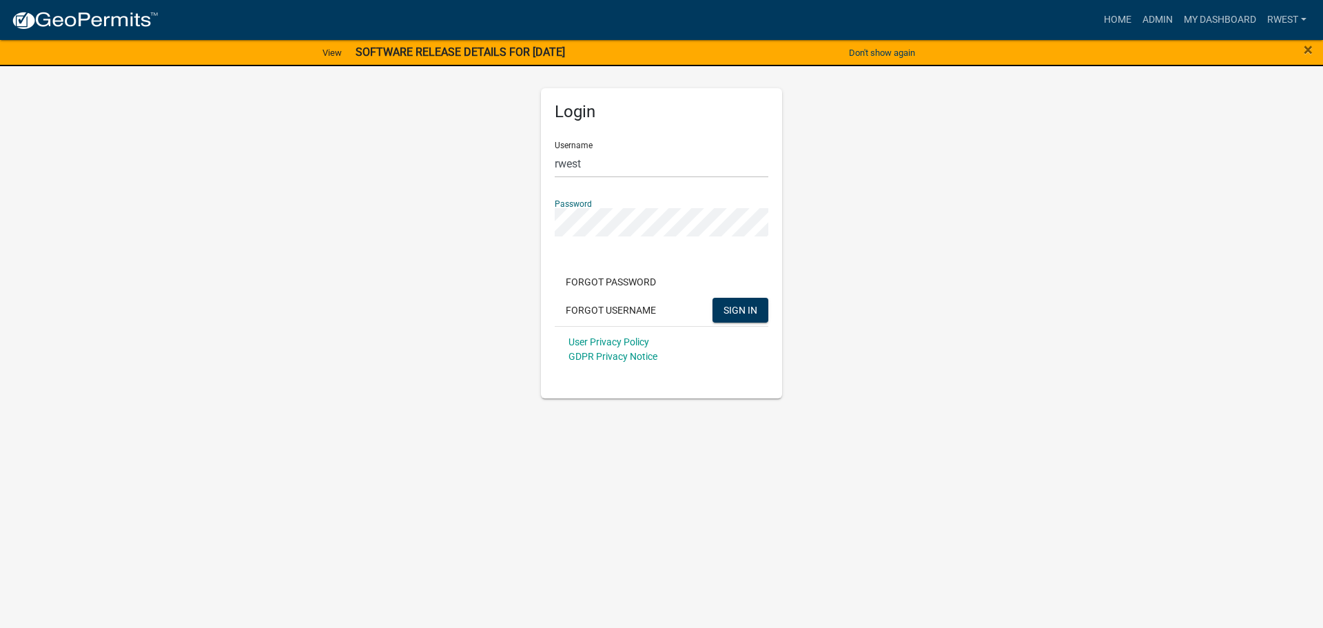  I want to click on a: GDPR Privacy Notice, so click(612, 356).